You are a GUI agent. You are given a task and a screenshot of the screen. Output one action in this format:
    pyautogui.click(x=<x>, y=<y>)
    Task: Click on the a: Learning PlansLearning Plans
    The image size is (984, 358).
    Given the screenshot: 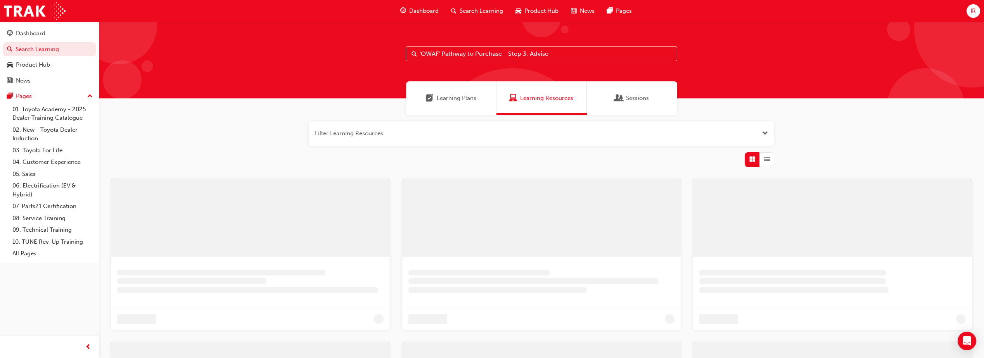 What is the action you would take?
    pyautogui.click(x=451, y=98)
    